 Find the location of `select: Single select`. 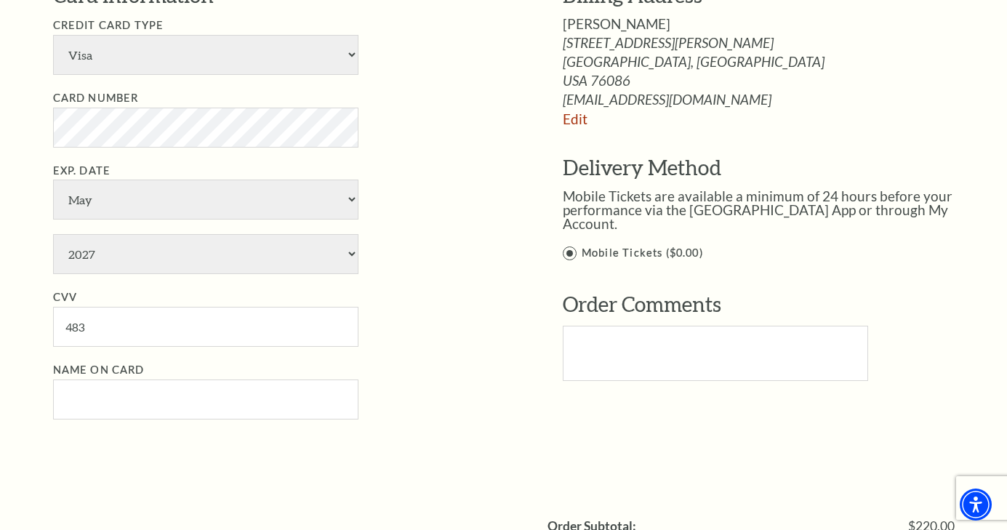

select: Single select is located at coordinates (206, 55).